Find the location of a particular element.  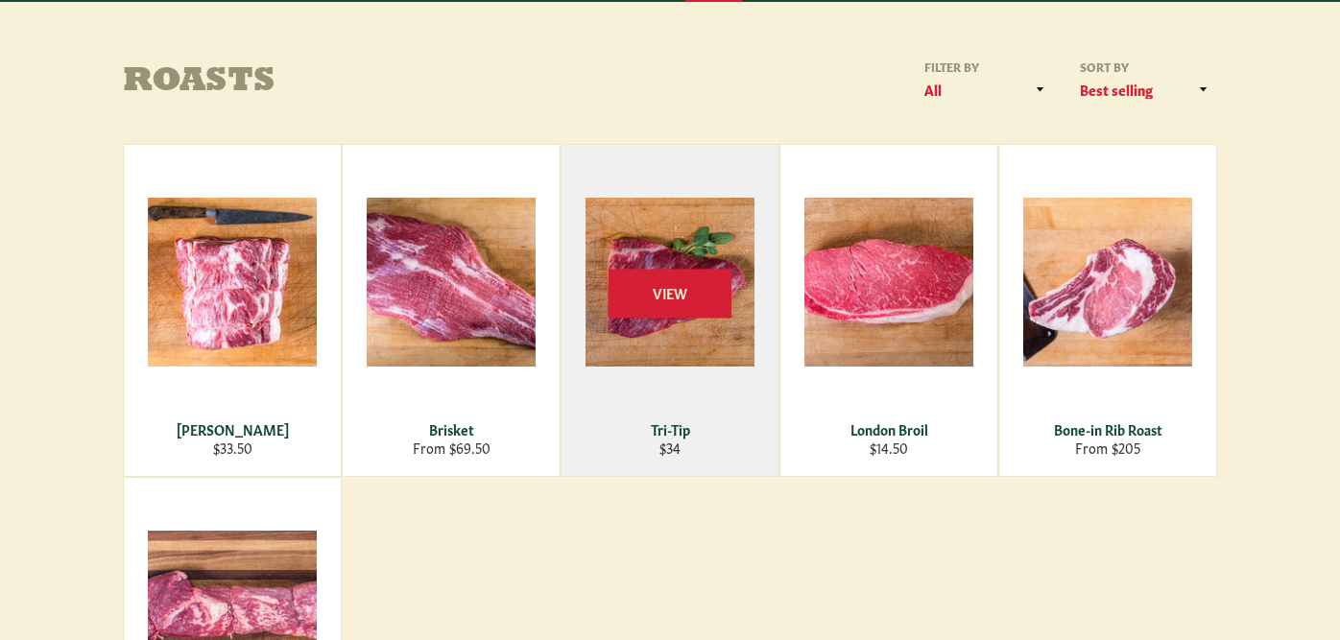

h1: Roasts is located at coordinates (396, 83).